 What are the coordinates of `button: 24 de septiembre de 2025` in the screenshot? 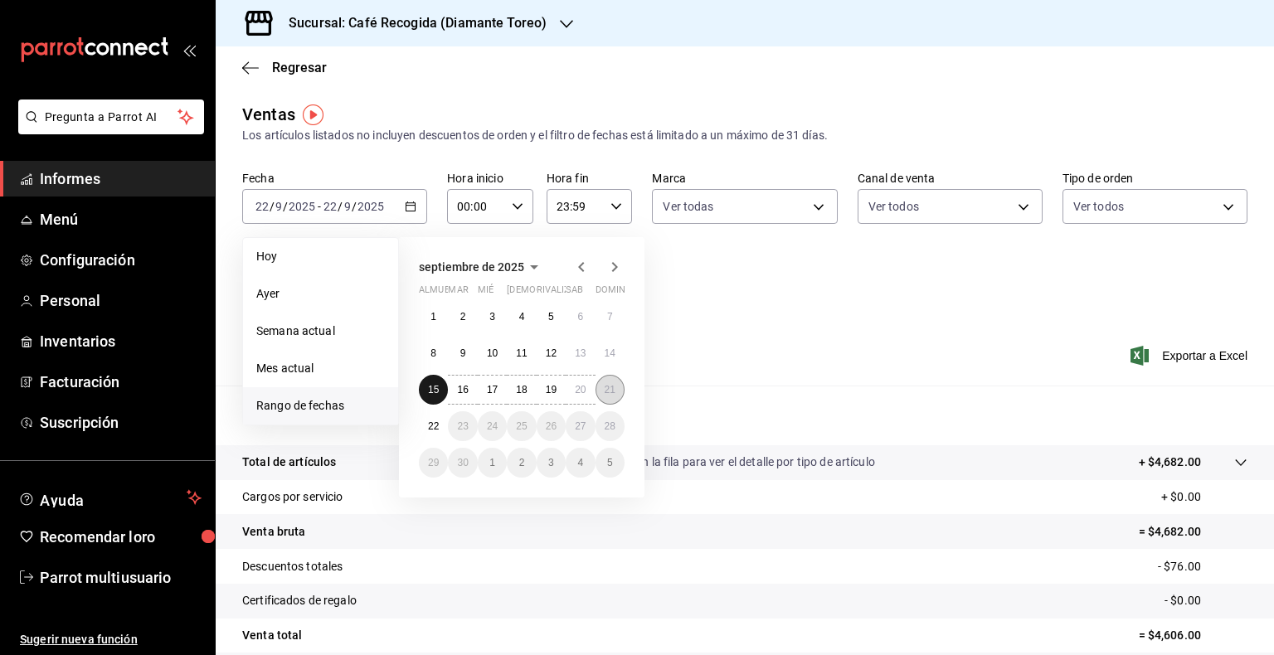 It's located at (492, 426).